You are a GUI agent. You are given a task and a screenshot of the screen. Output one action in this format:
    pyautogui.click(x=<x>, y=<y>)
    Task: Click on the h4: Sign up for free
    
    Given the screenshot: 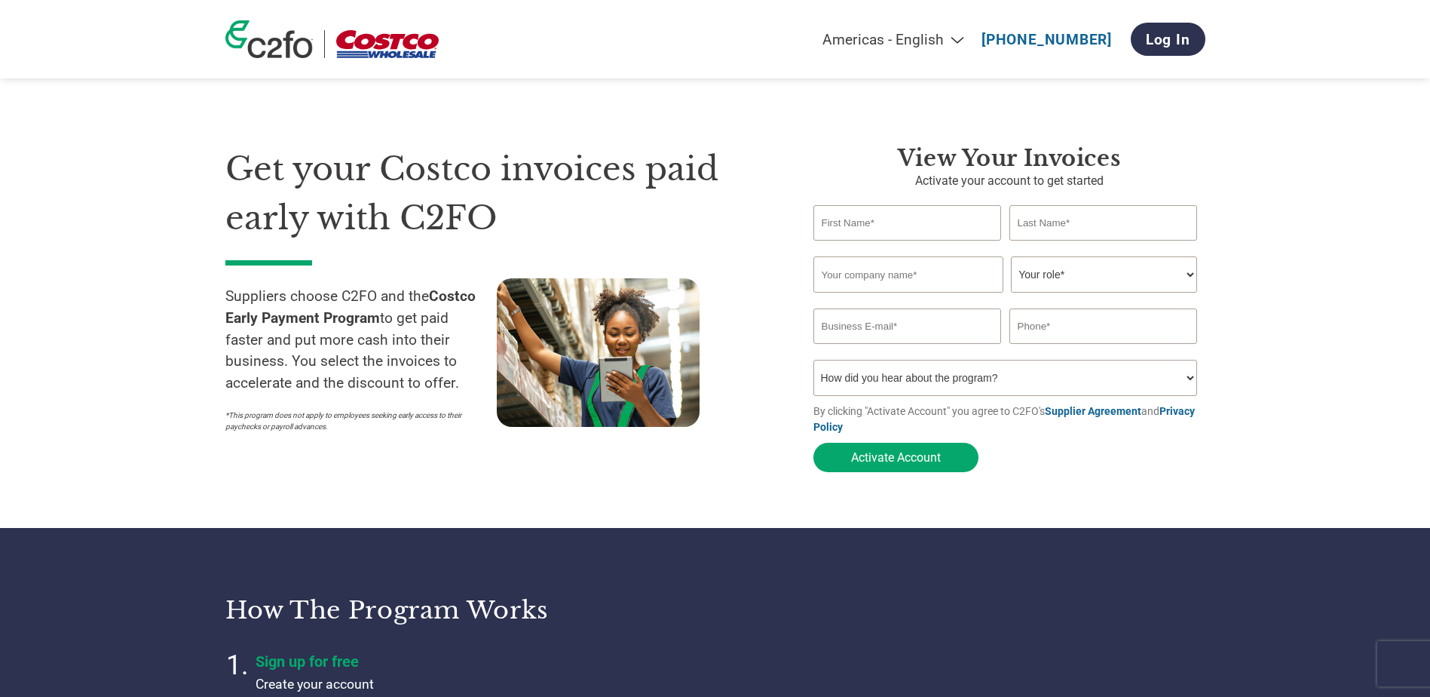 What is the action you would take?
    pyautogui.click(x=444, y=661)
    